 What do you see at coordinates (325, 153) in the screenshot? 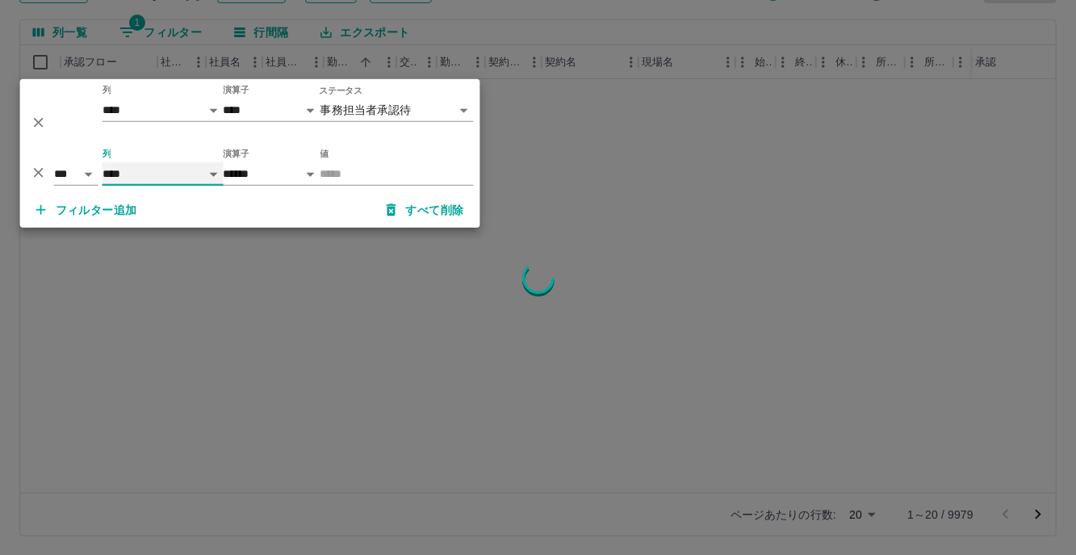
I see `label: 値` at bounding box center [325, 153].